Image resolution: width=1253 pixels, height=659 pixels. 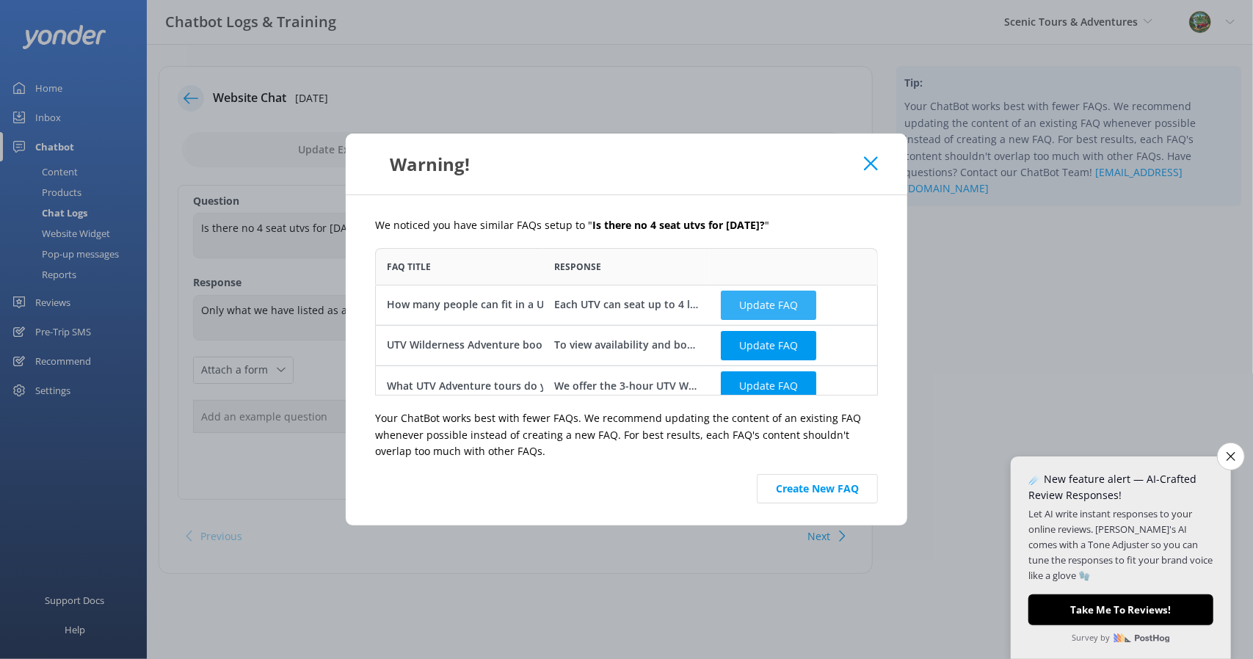 I want to click on div: Warning!, so click(x=619, y=164).